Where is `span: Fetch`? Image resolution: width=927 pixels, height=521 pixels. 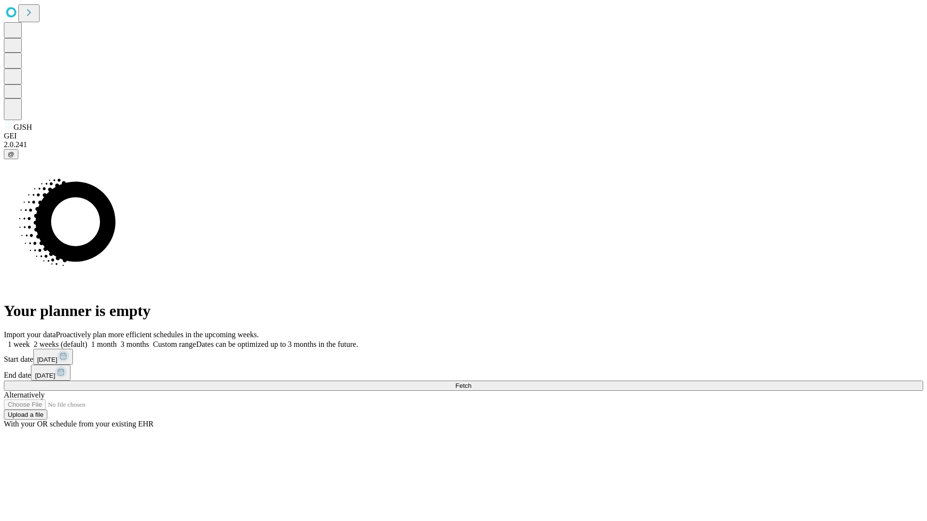
span: Fetch is located at coordinates (463, 386).